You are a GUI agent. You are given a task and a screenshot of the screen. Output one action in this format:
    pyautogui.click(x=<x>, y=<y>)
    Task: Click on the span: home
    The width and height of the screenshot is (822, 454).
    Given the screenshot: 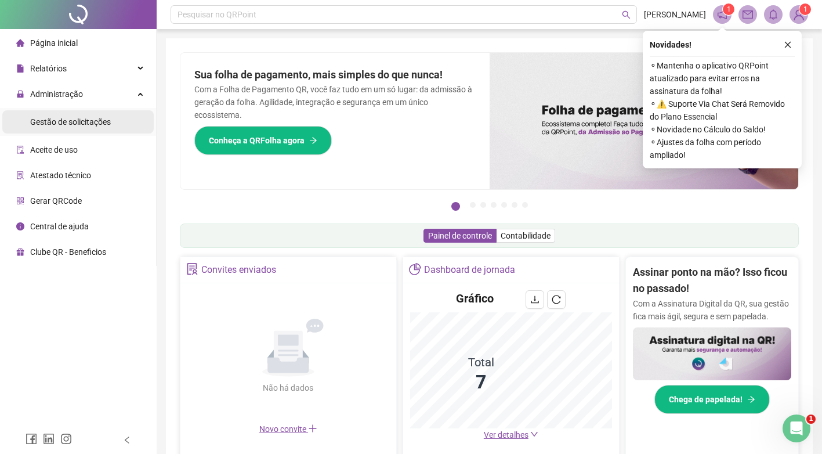 What is the action you would take?
    pyautogui.click(x=20, y=43)
    